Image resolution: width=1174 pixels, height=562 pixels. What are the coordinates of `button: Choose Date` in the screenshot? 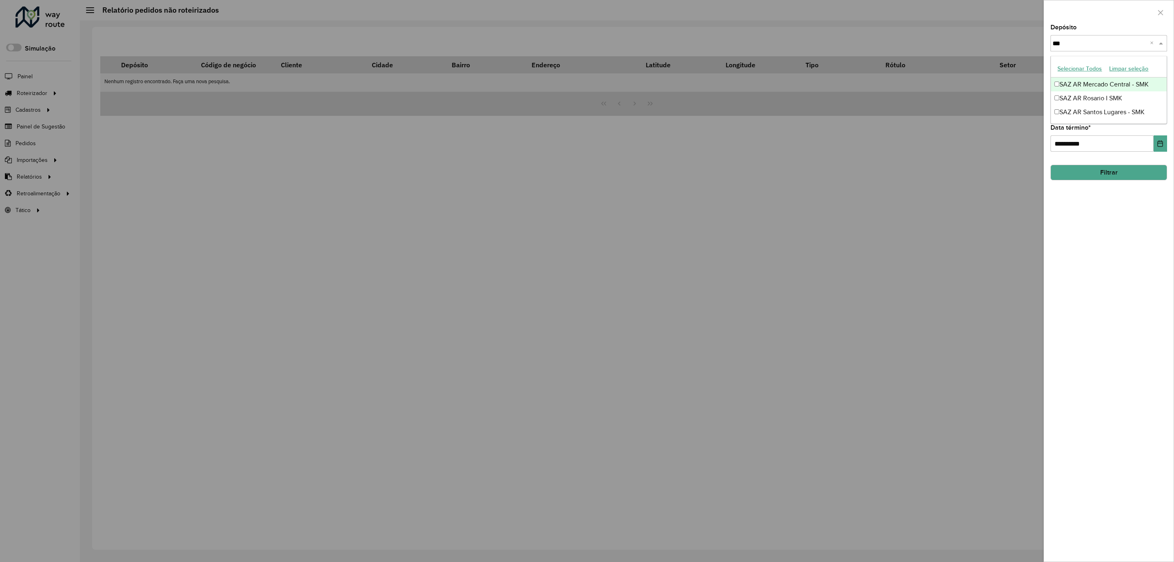 It's located at (1160, 143).